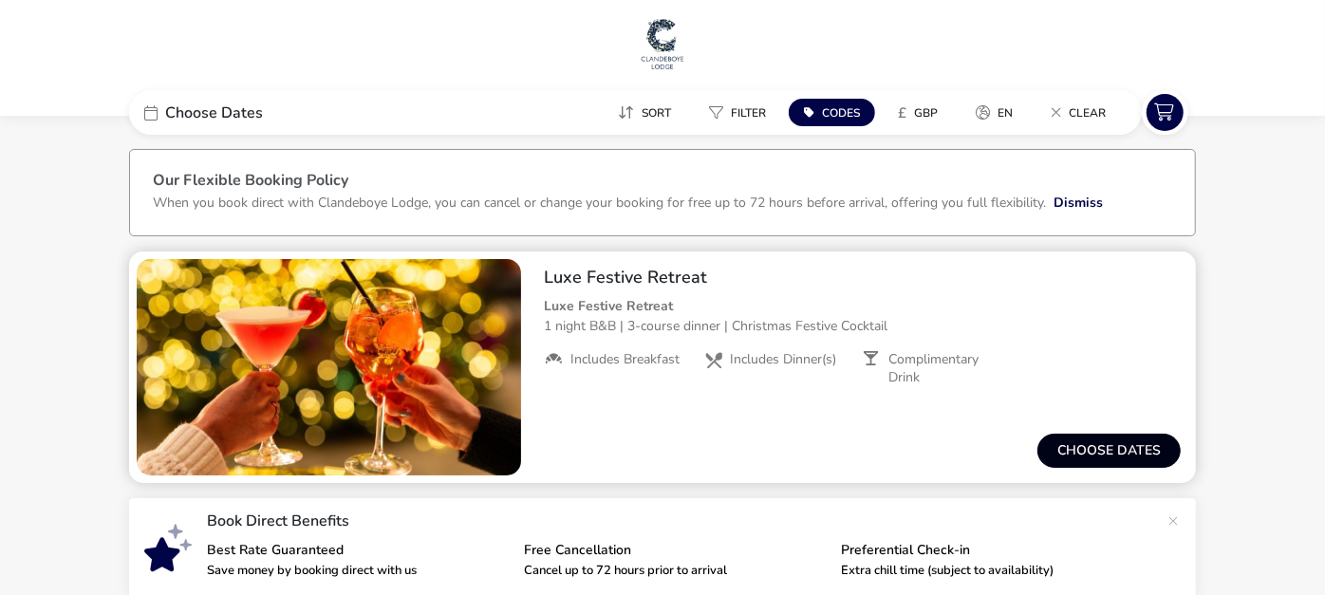  I want to click on span: Codes, so click(841, 113).